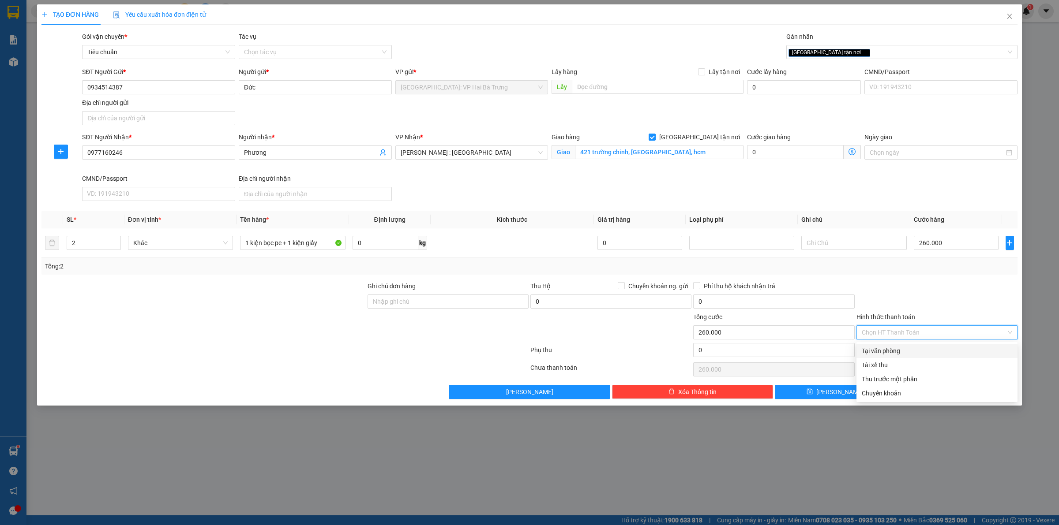 The height and width of the screenshot is (525, 1059). I want to click on span: VP Nhận, so click(408, 137).